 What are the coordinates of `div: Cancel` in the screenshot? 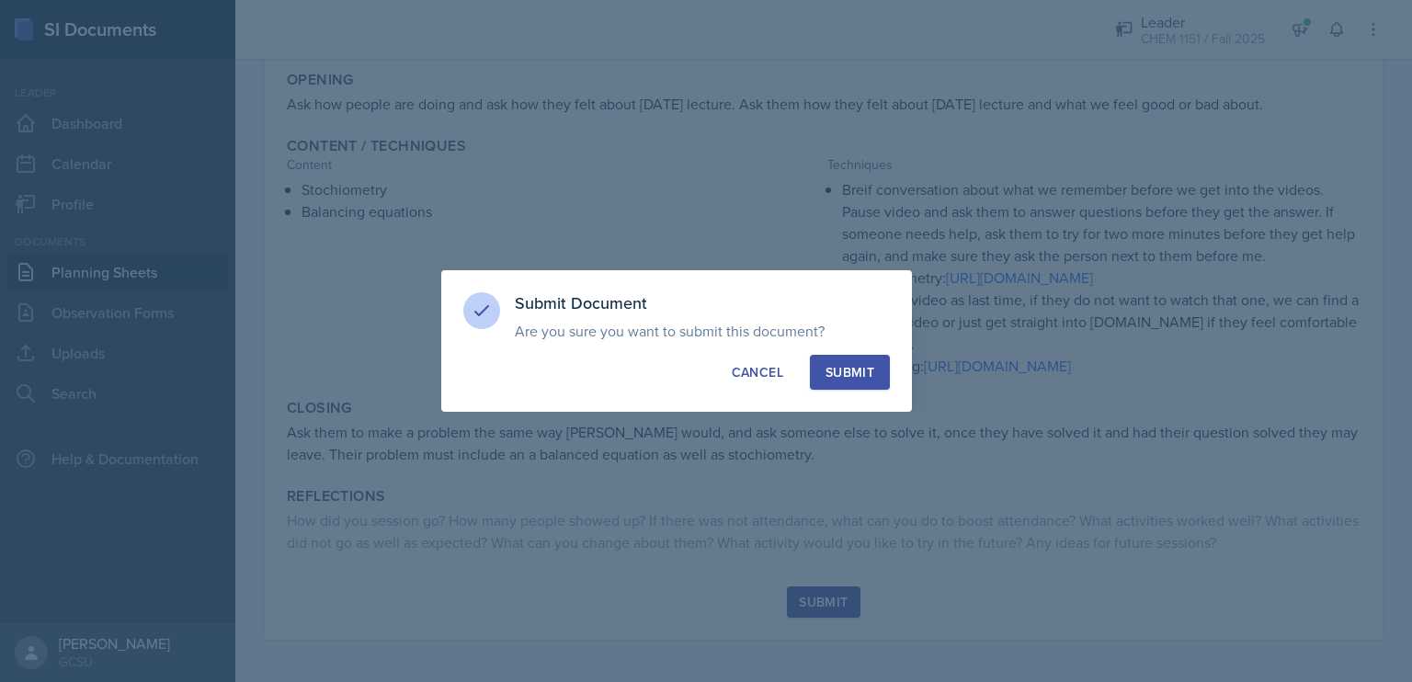 It's located at (758, 372).